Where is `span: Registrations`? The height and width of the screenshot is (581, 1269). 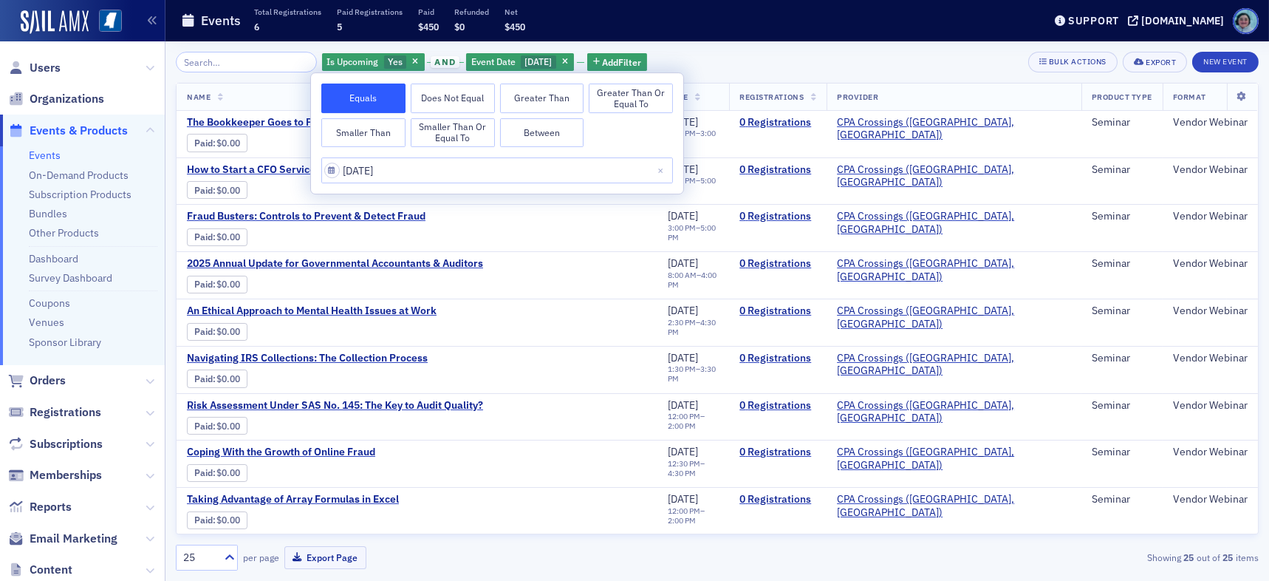 span: Registrations is located at coordinates (771, 97).